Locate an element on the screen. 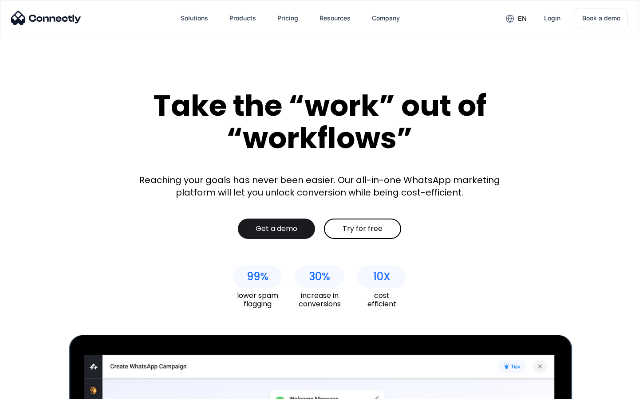 The image size is (639, 399). div: 99% is located at coordinates (257, 277).